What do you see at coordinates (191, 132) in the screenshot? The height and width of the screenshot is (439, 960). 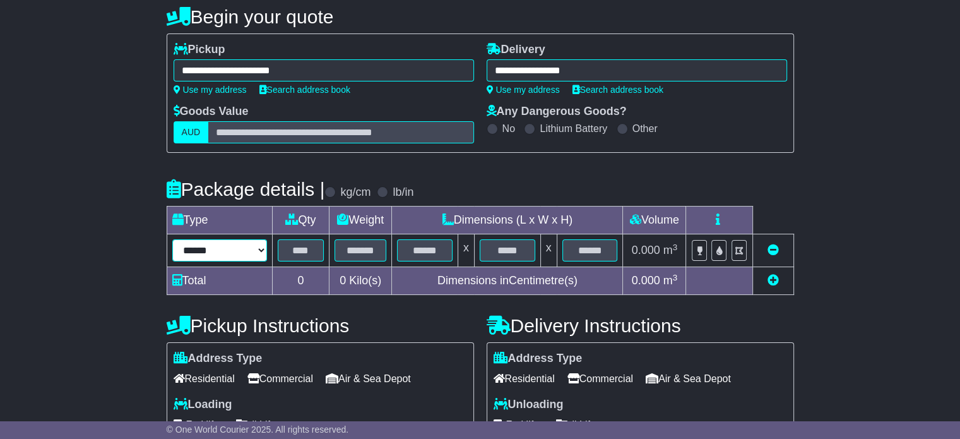 I see `label: AUD` at bounding box center [191, 132].